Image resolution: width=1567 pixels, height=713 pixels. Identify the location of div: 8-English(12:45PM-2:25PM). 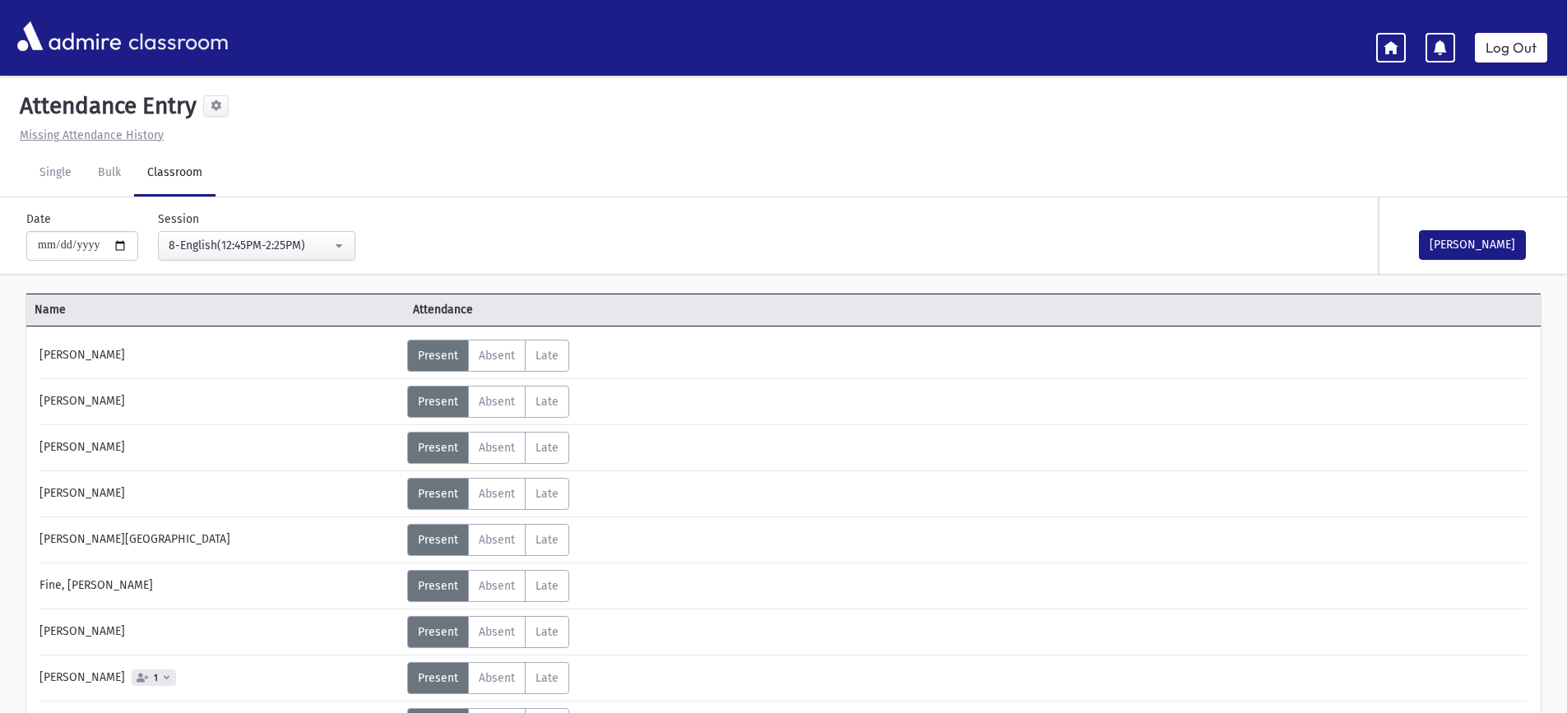
(250, 245).